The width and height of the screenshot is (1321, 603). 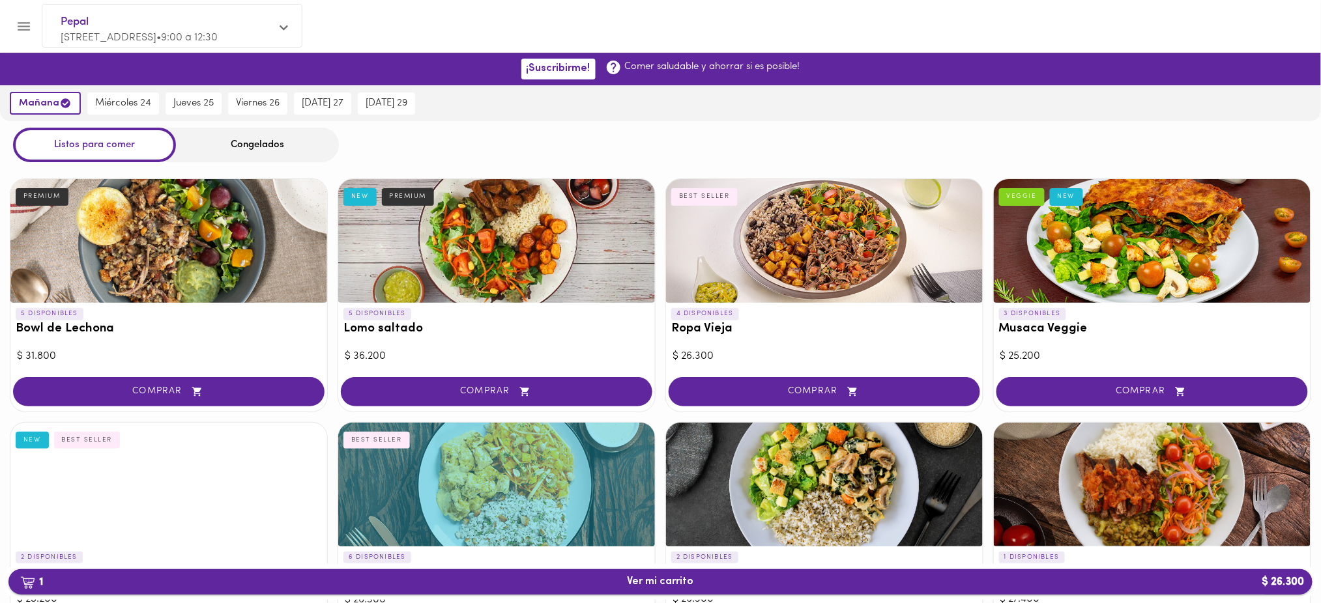 What do you see at coordinates (257, 145) in the screenshot?
I see `div: Congelados` at bounding box center [257, 145].